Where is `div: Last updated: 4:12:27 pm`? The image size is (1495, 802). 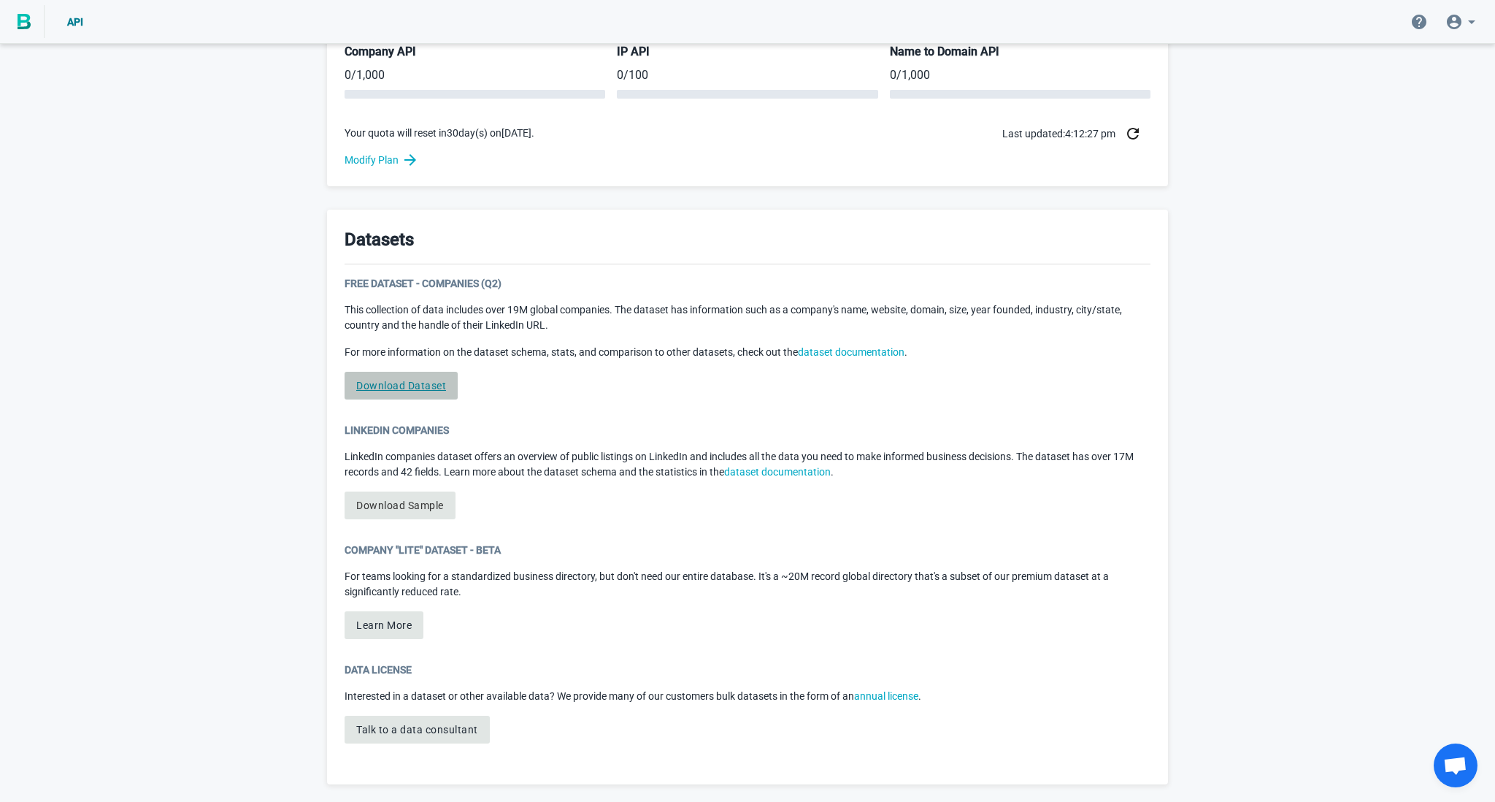
div: Last updated: 4:12:27 pm is located at coordinates (1076, 134).